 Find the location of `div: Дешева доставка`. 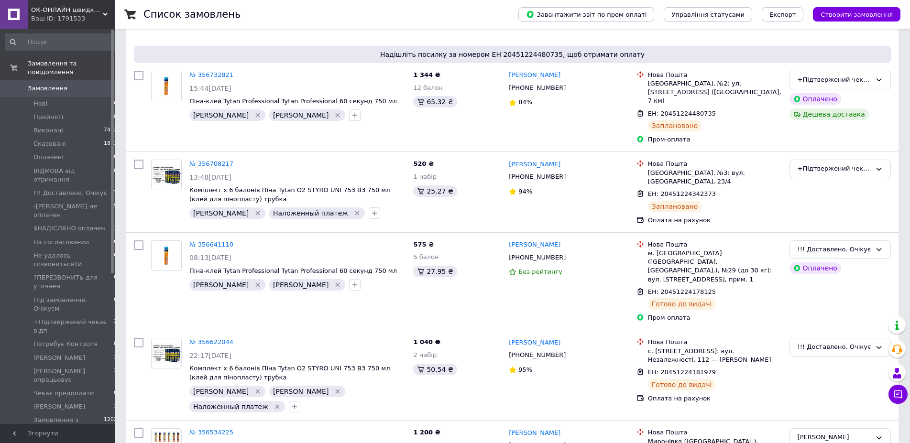

div: Дешева доставка is located at coordinates (830, 114).